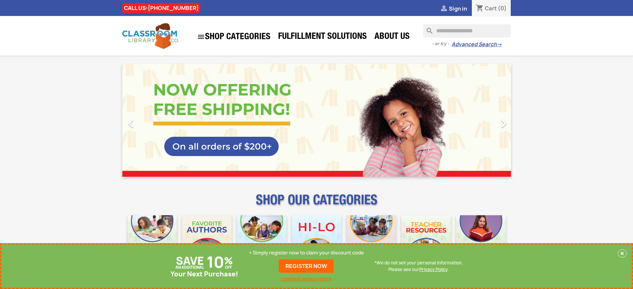 The height and width of the screenshot is (289, 633). I want to click on img: Classroom Library Company, so click(151, 36).